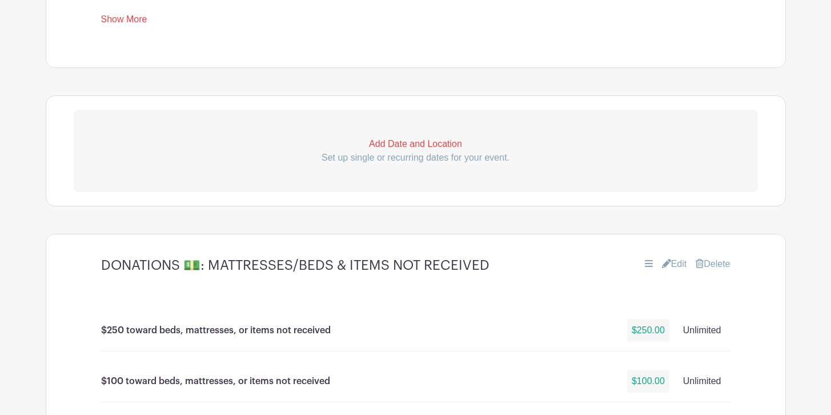 The height and width of the screenshot is (415, 831). What do you see at coordinates (713, 264) in the screenshot?
I see `a: Delete` at bounding box center [713, 264].